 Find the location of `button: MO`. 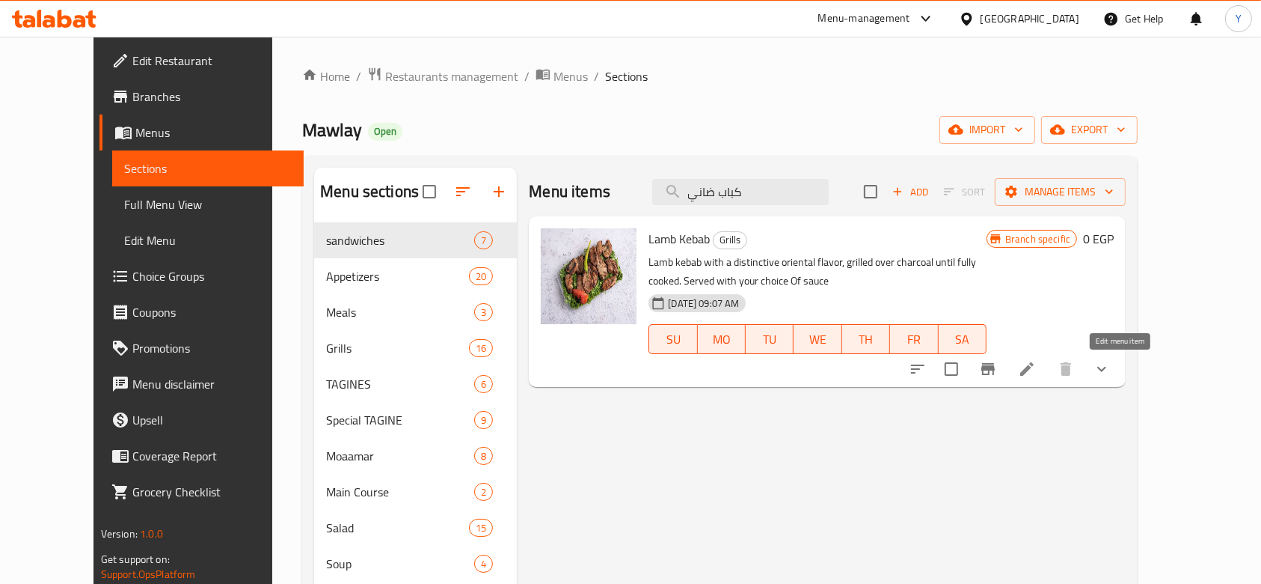

button: MO is located at coordinates (722, 339).